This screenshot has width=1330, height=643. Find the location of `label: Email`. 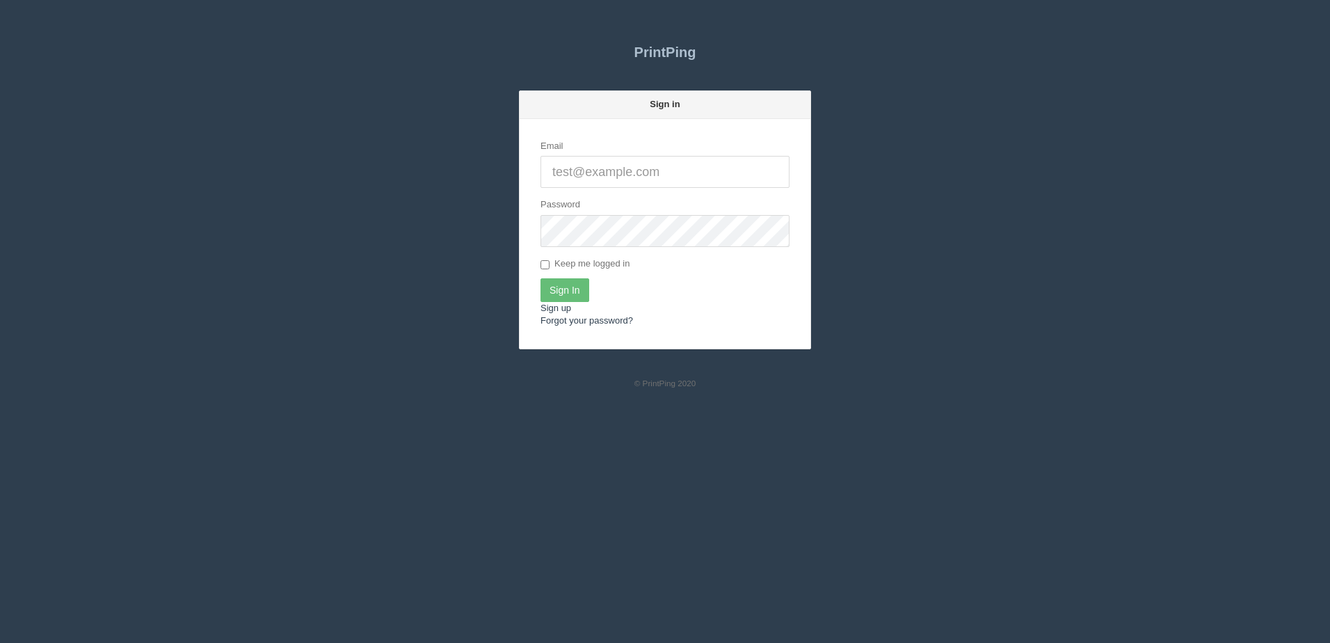

label: Email is located at coordinates (552, 146).